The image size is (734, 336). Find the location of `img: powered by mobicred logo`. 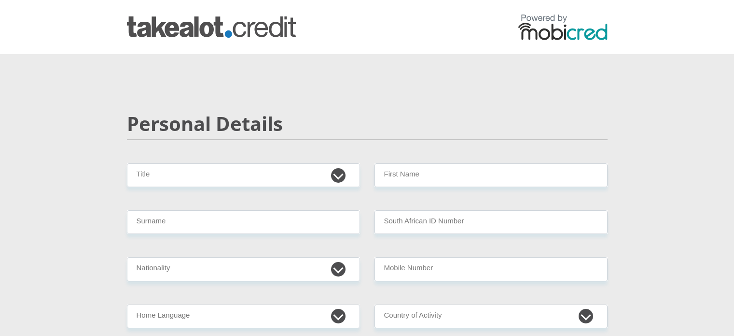

img: powered by mobicred logo is located at coordinates (563, 27).